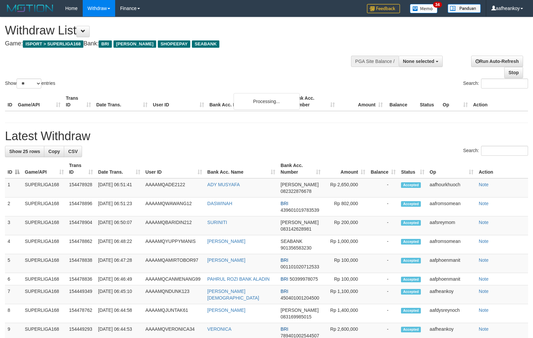  What do you see at coordinates (384, 9) in the screenshot?
I see `img: Feedback.jpg` at bounding box center [384, 9].